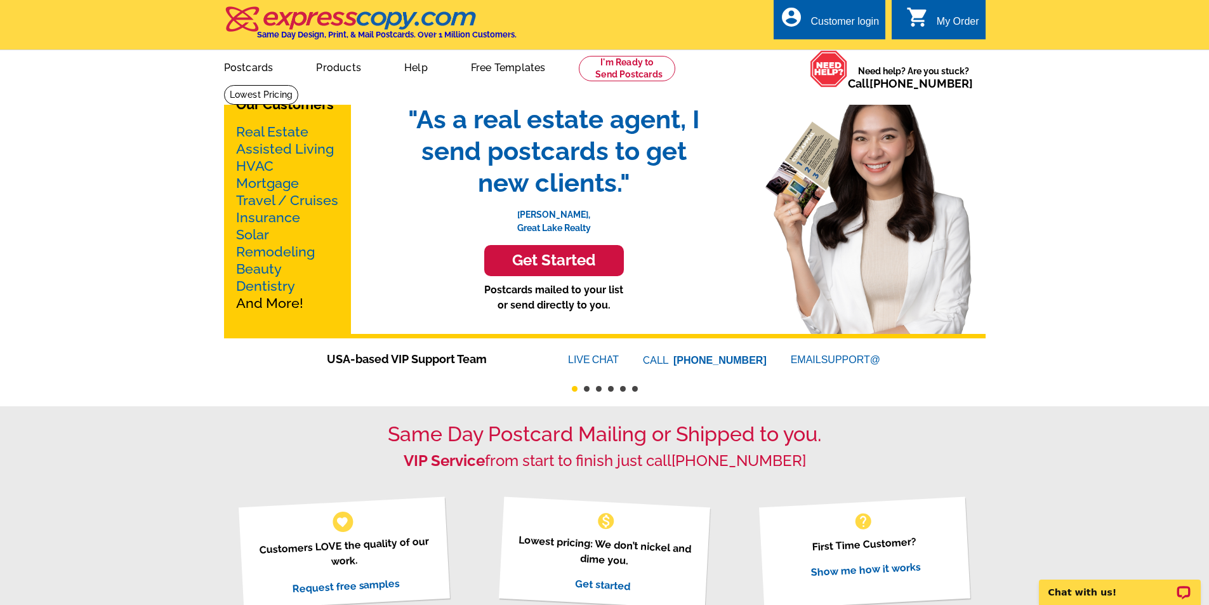  I want to click on a: Get started, so click(603, 584).